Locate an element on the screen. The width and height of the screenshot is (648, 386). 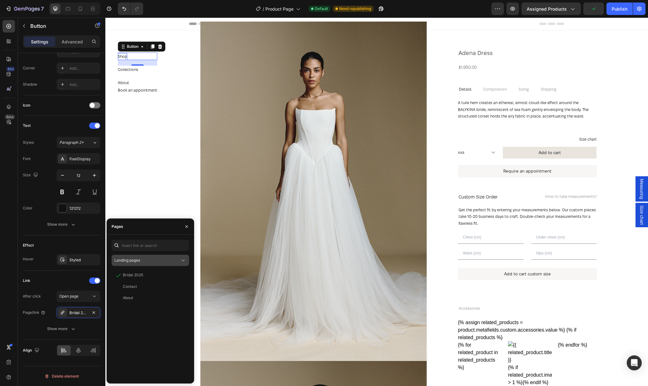
span: Need republishing is located at coordinates (355, 9).